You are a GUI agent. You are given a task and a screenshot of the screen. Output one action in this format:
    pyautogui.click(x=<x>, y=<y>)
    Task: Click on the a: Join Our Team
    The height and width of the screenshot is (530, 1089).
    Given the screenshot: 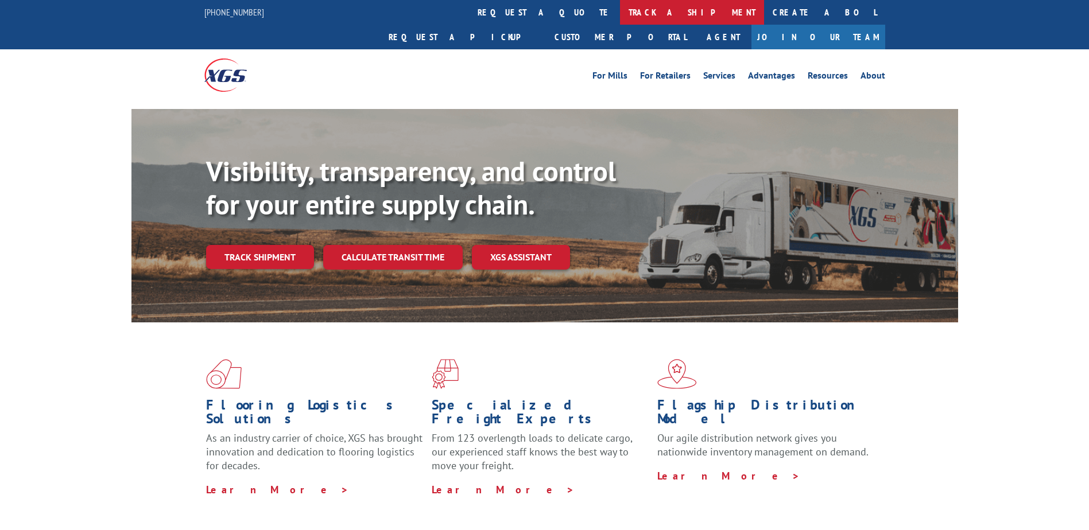 What is the action you would take?
    pyautogui.click(x=818, y=37)
    